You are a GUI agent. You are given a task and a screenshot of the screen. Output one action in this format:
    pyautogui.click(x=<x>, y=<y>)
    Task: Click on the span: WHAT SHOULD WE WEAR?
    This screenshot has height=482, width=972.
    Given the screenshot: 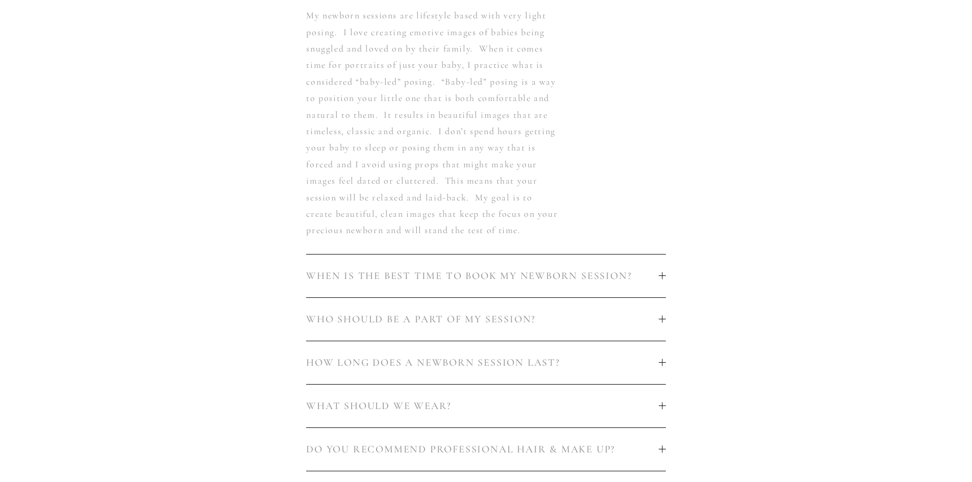 What is the action you would take?
    pyautogui.click(x=482, y=406)
    